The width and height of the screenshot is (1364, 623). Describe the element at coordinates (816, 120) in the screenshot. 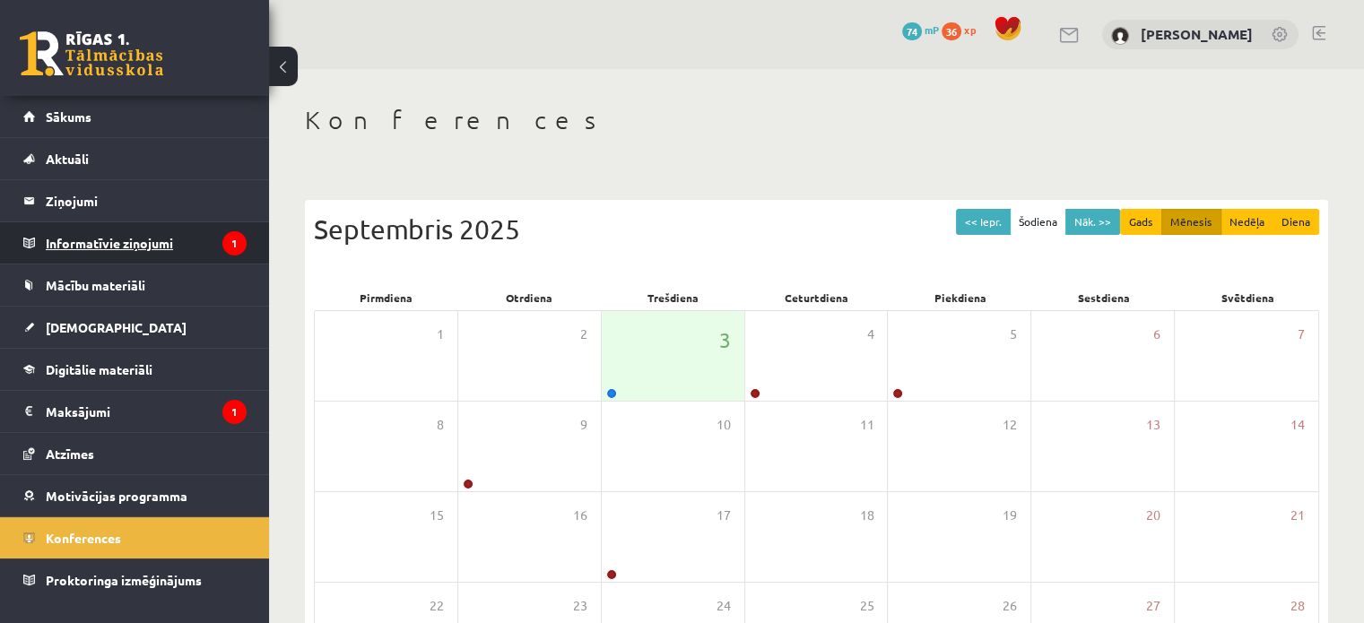

I see `h1: Konferences` at that location.